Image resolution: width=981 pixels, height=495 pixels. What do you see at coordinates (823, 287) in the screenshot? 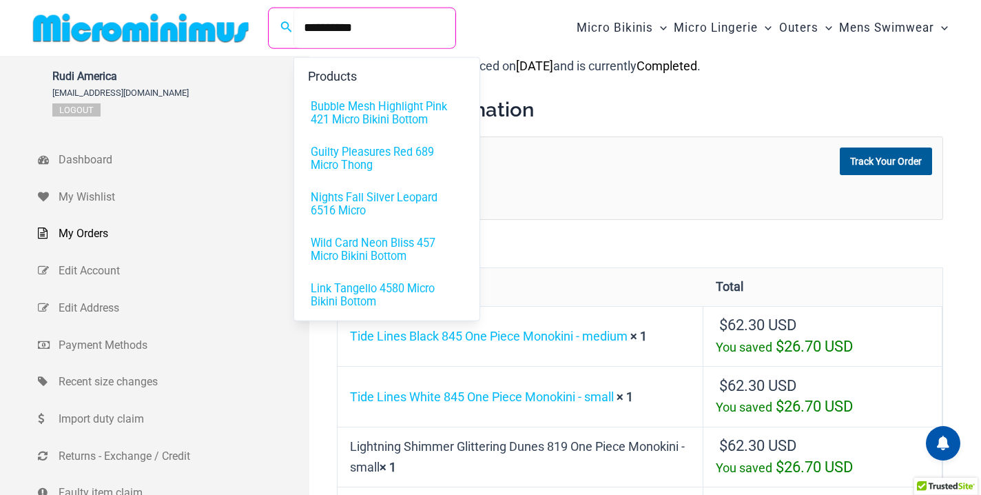
I see `th: Total` at bounding box center [823, 287].